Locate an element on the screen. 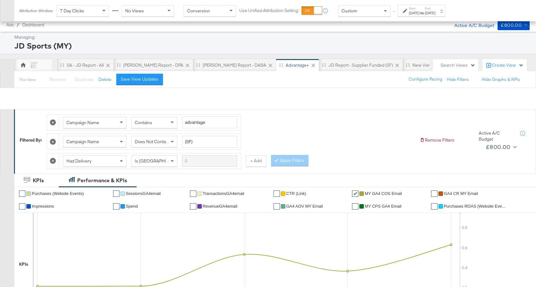 This screenshot has height=287, width=536. span: Impressions is located at coordinates (43, 206).